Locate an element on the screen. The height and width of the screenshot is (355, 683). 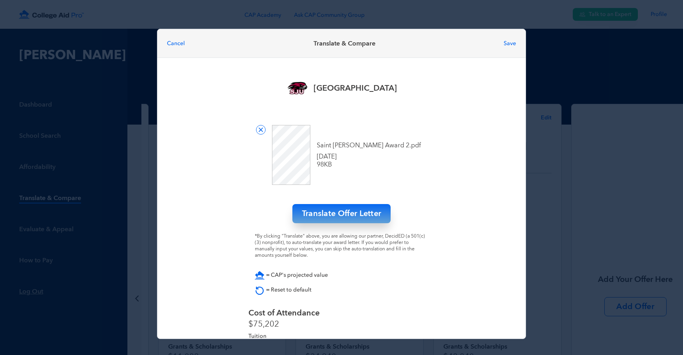
label: Tuition is located at coordinates (257, 336).